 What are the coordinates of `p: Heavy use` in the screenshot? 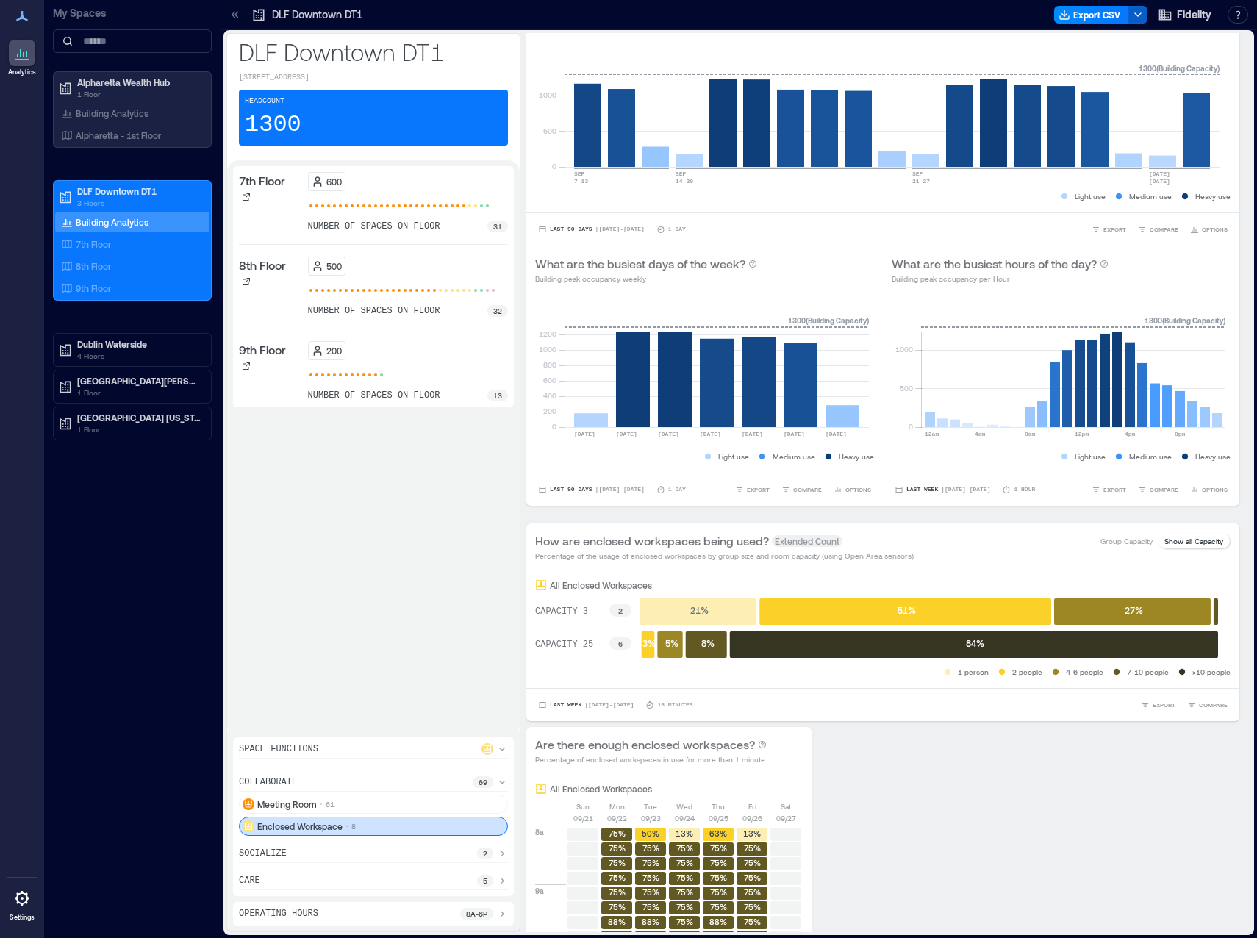 It's located at (1212, 456).